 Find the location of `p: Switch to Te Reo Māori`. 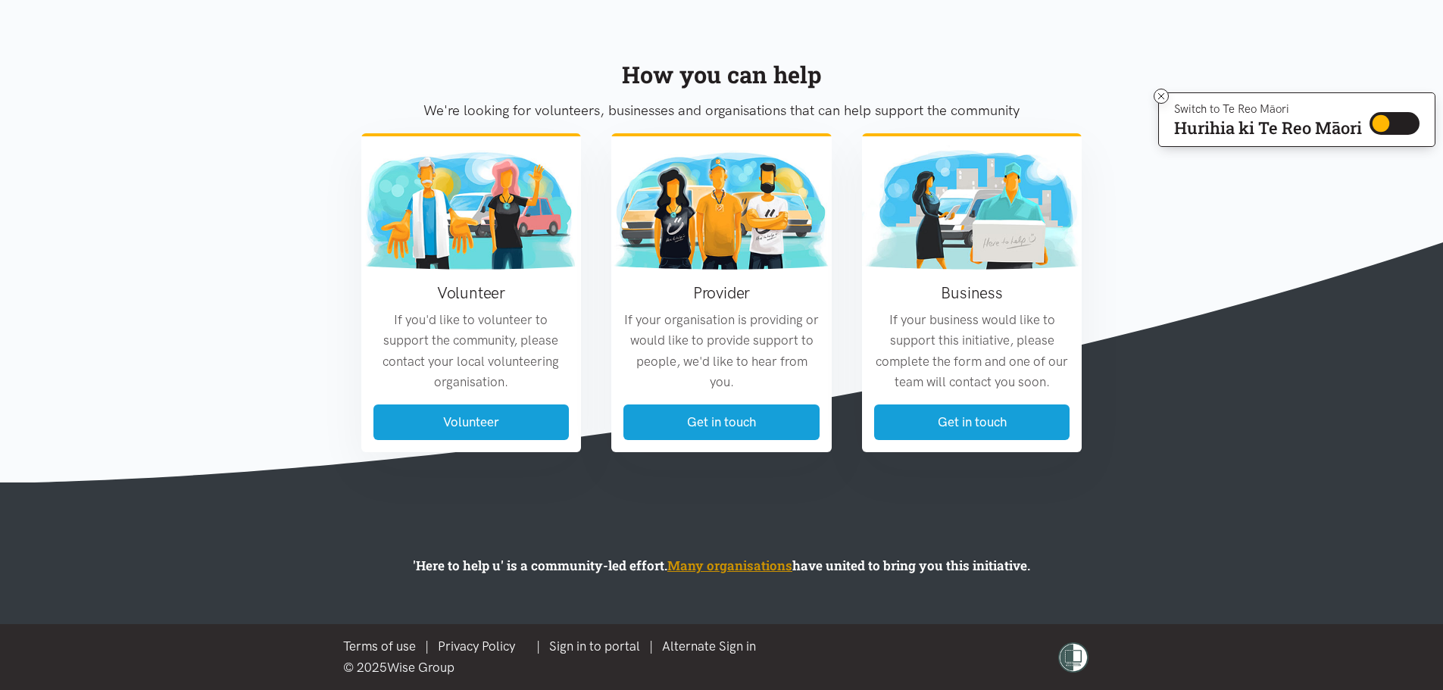

p: Switch to Te Reo Māori is located at coordinates (1268, 109).